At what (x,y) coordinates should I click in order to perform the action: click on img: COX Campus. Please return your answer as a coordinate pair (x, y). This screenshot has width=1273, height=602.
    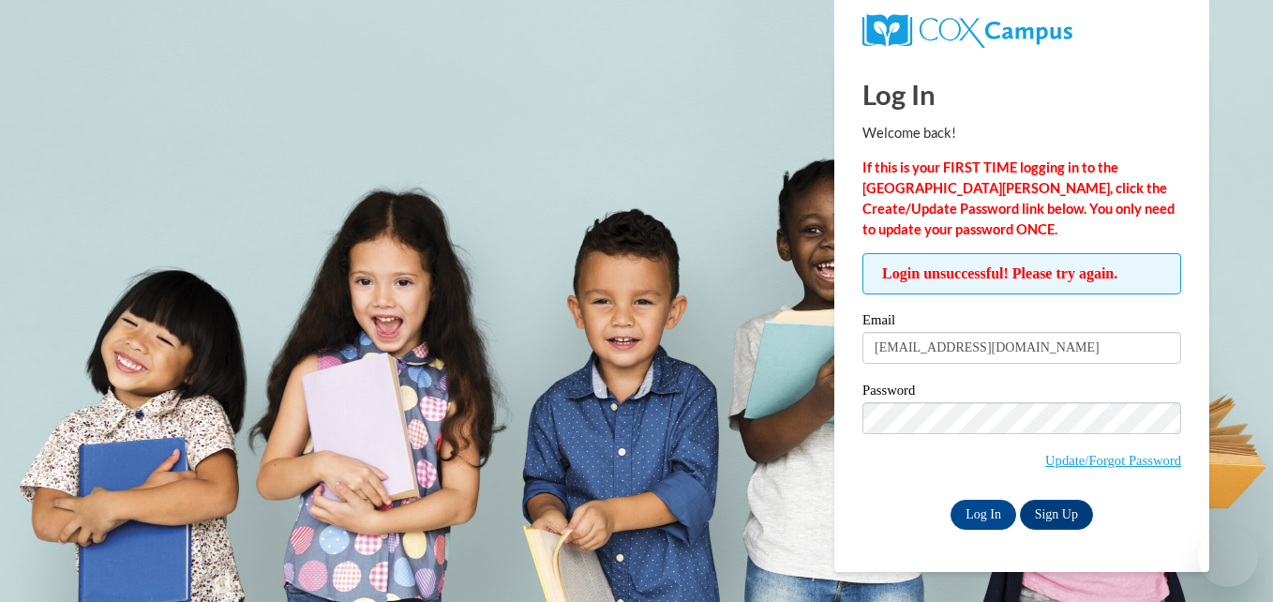
    Looking at the image, I should click on (967, 31).